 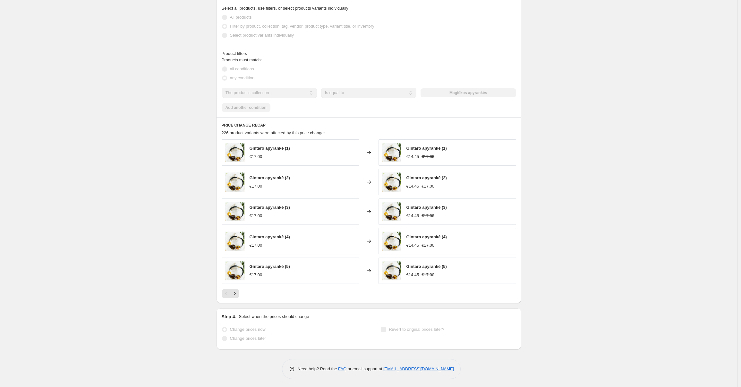 I want to click on span: Filter by product, collection, tag, vendor, product type, variant title, or inventory, so click(x=302, y=26).